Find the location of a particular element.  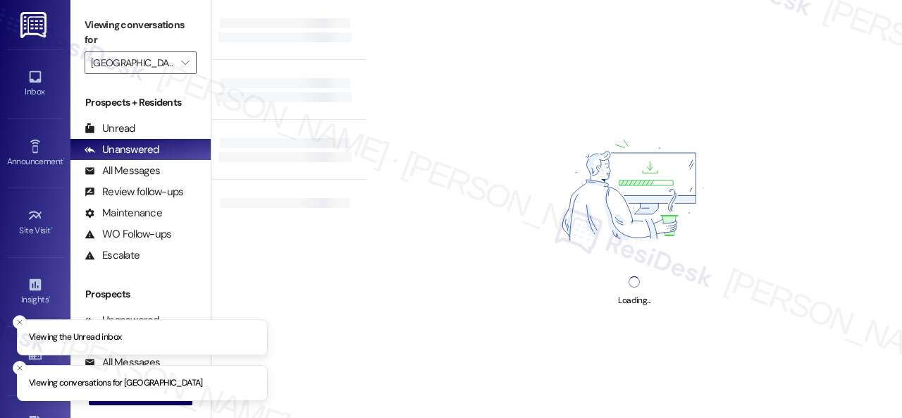

div: Escalate is located at coordinates (112, 255).